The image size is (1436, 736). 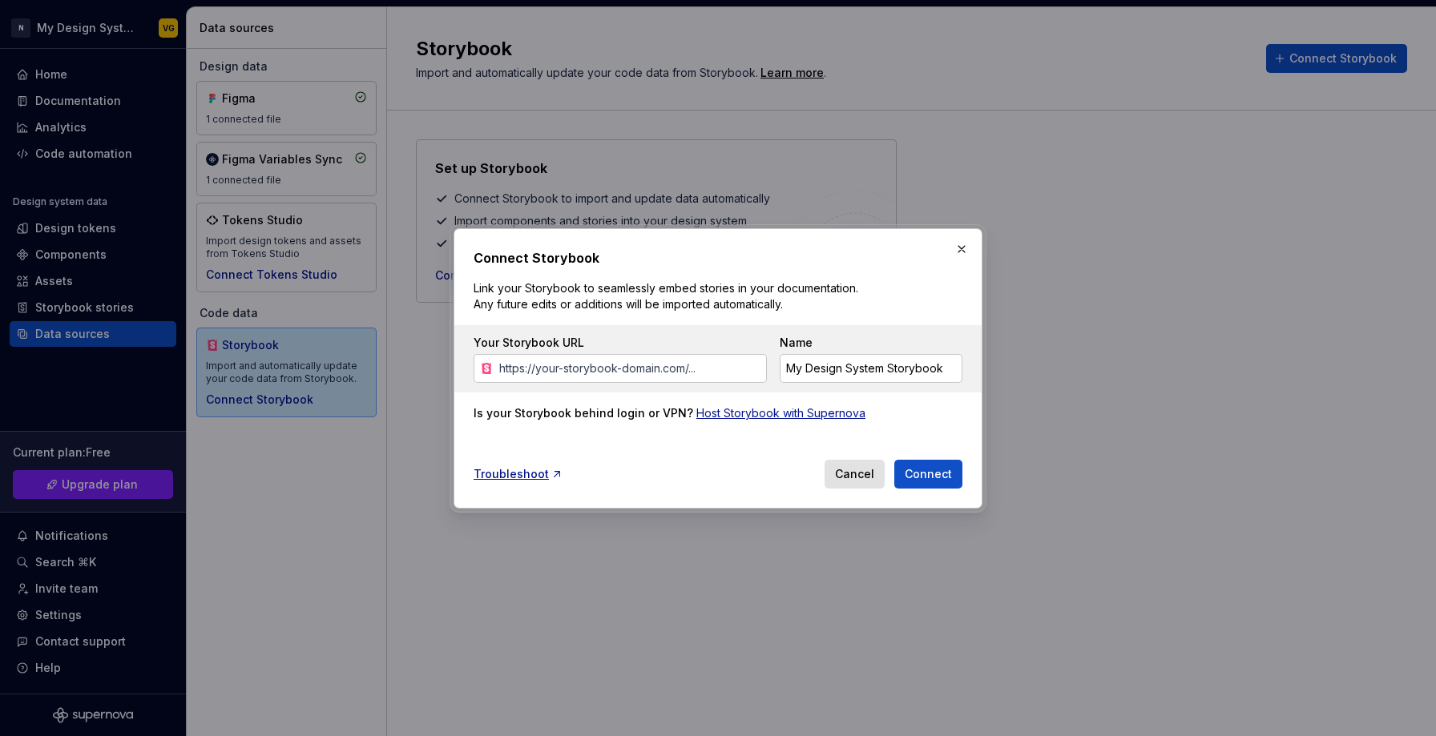 I want to click on div: Is your Storybook behind login or VPN?, so click(x=583, y=413).